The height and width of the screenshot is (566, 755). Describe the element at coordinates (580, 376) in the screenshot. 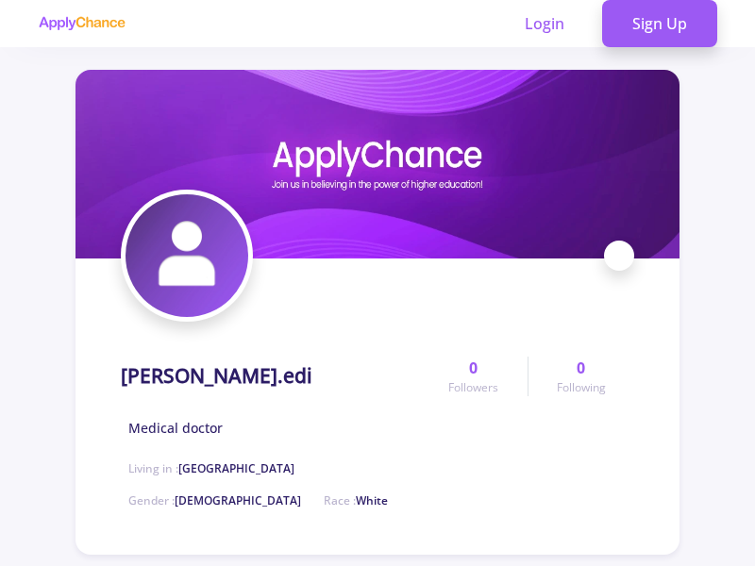

I see `a: 0Following` at that location.